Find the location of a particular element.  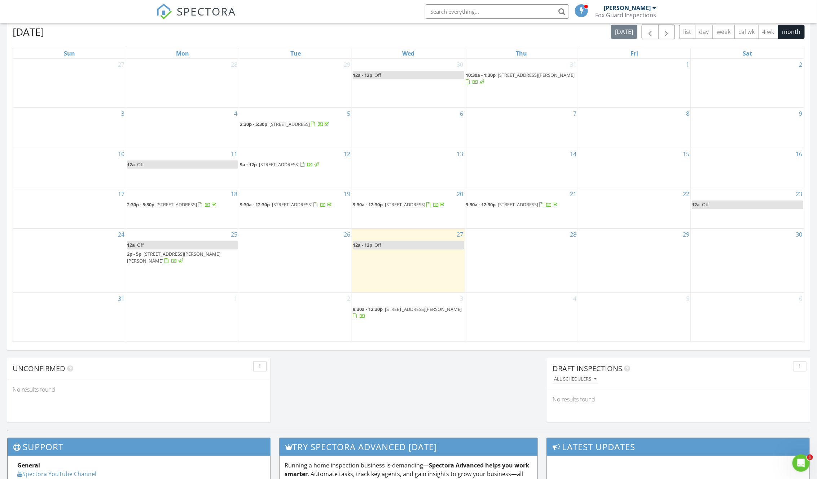

td: Go to September 5, 2025 is located at coordinates (634, 317).